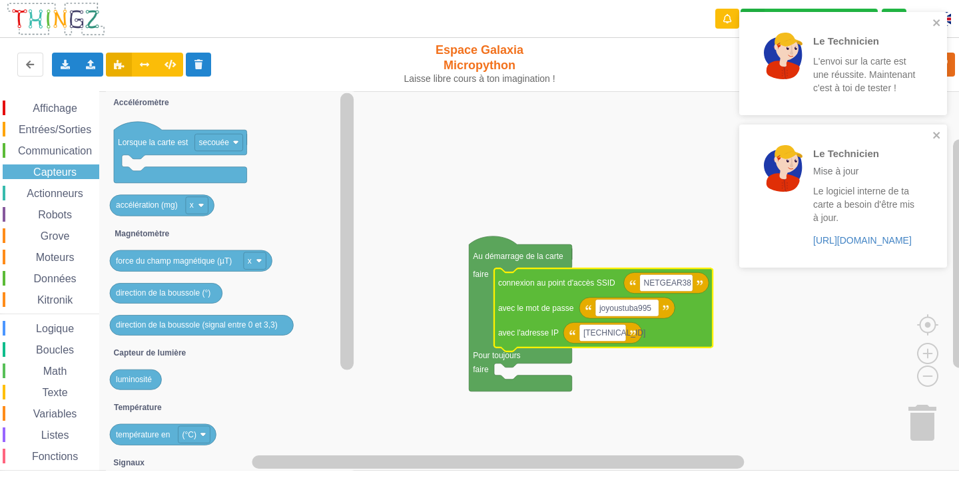 This screenshot has width=959, height=480. What do you see at coordinates (479, 63) in the screenshot?
I see `div: Espace Galaxia Micropython` at bounding box center [479, 63].